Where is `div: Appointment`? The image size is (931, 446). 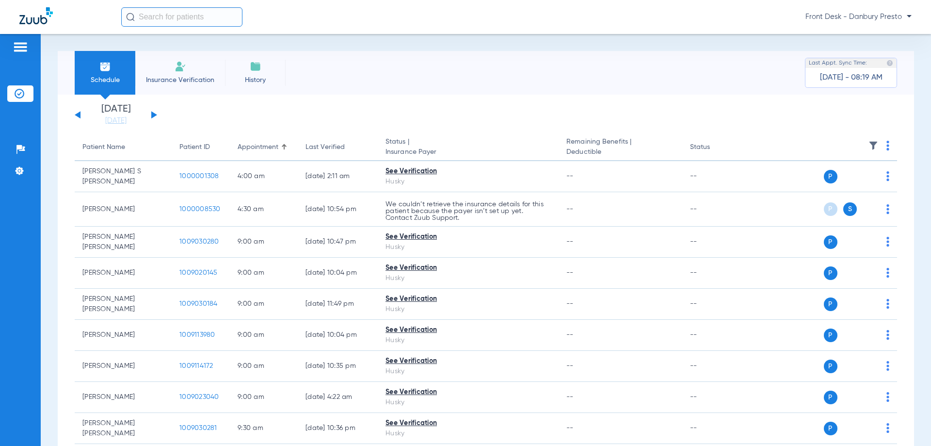 div: Appointment is located at coordinates (264, 147).